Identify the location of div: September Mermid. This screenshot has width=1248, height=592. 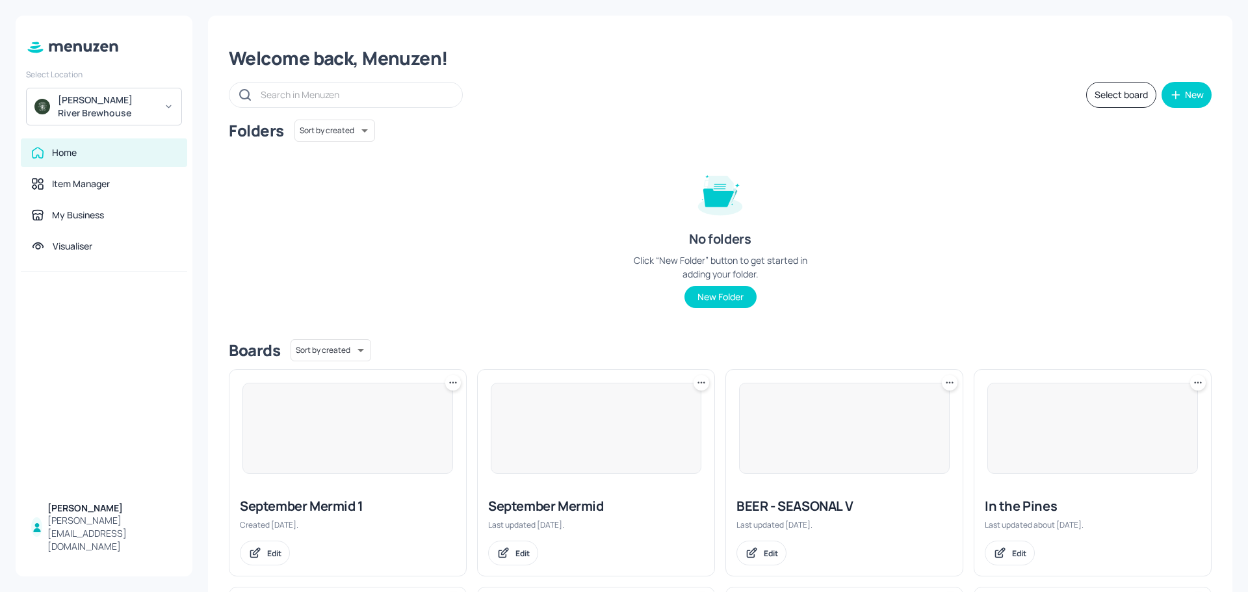
(596, 506).